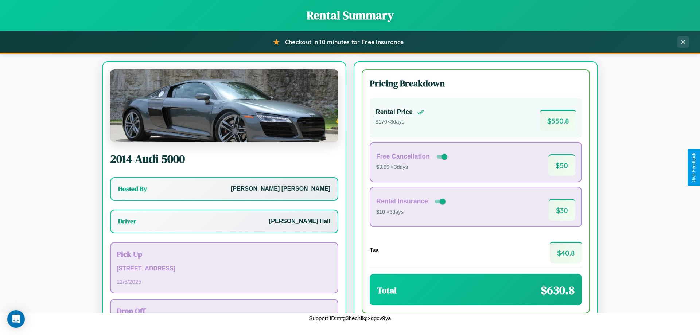 Image resolution: width=700 pixels, height=335 pixels. Describe the element at coordinates (394, 112) in the screenshot. I see `h4: Rental Price` at that location.